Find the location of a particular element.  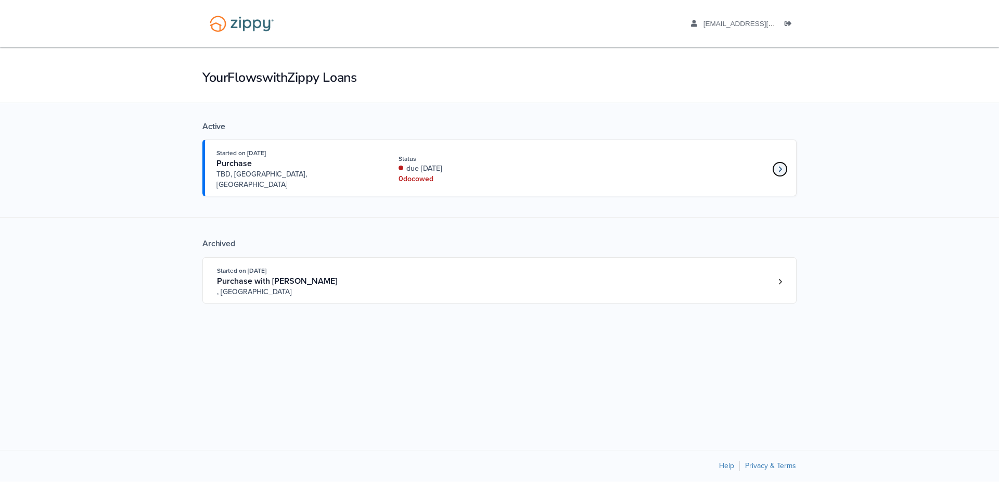

div: Active is located at coordinates (499, 126).